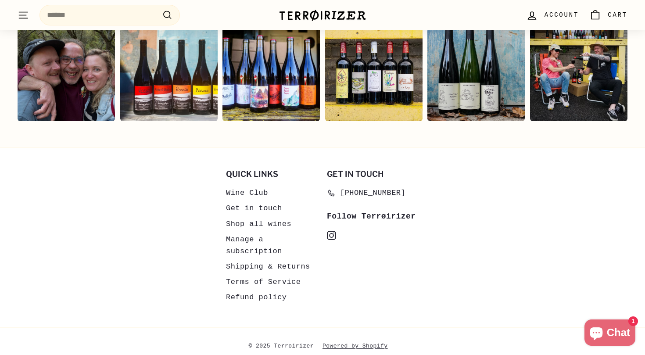 The height and width of the screenshot is (355, 645). I want to click on h2: Get in touch, so click(373, 174).